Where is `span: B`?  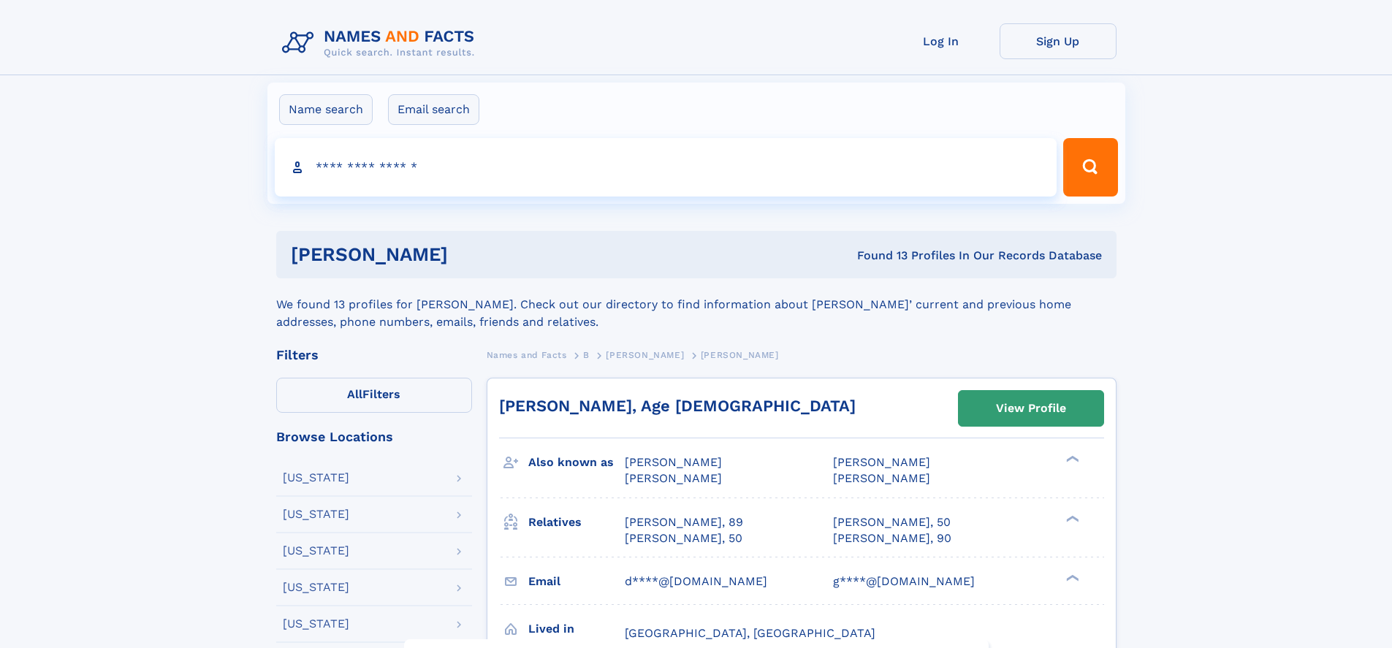 span: B is located at coordinates (586, 355).